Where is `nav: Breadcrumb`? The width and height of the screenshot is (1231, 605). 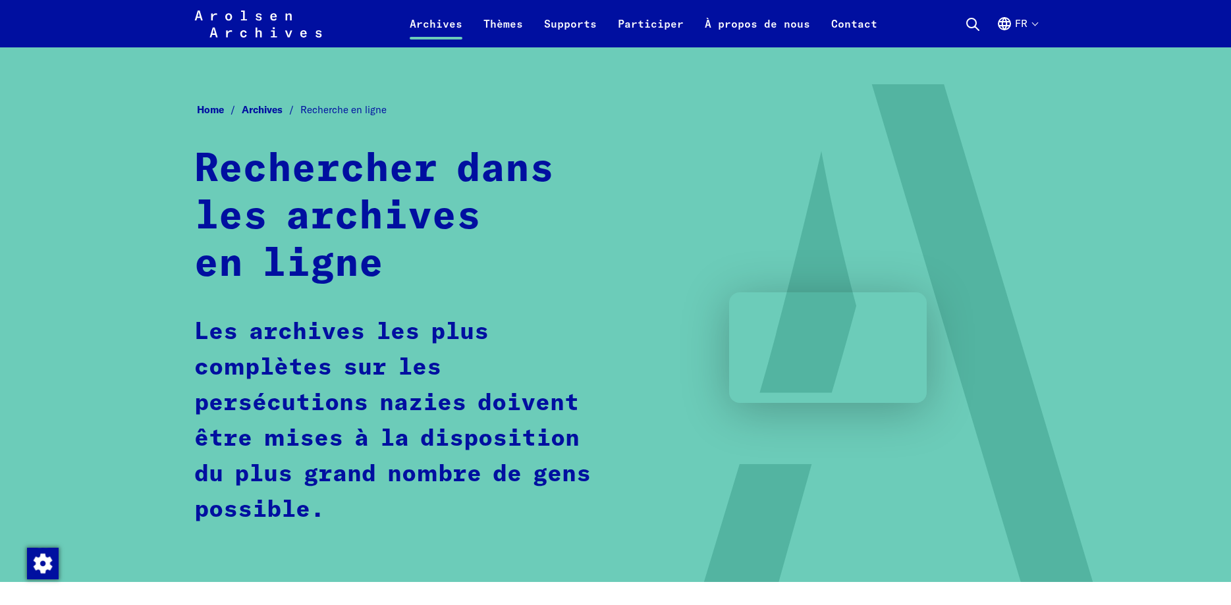 nav: Breadcrumb is located at coordinates (616, 110).